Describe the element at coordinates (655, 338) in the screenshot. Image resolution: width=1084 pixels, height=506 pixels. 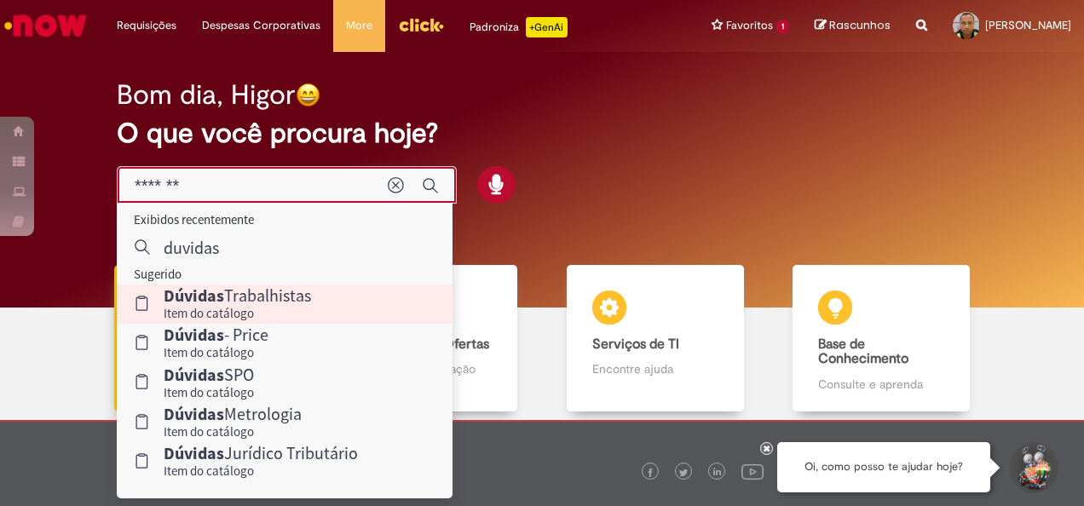
I see `a: Serviços de TI Encontre ajuda` at that location.